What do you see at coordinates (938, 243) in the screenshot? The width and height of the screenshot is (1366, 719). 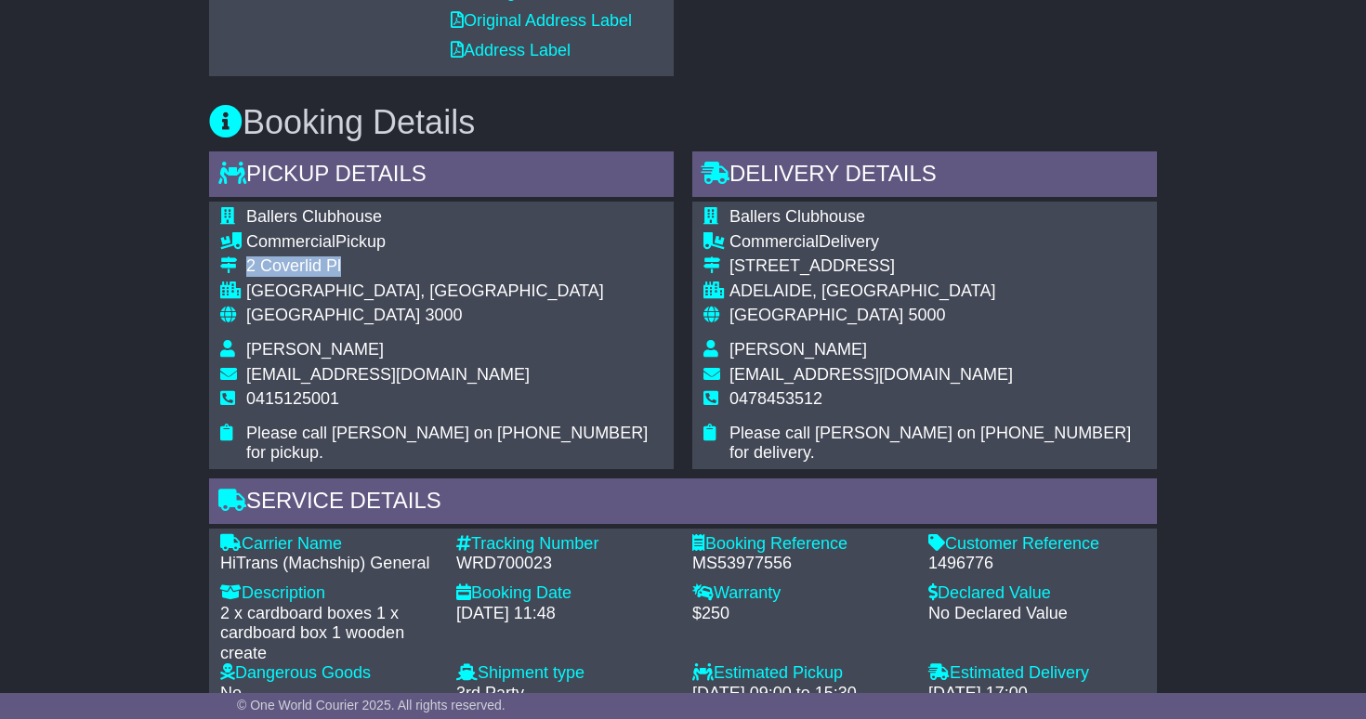 I see `div: Delivery` at bounding box center [938, 243].